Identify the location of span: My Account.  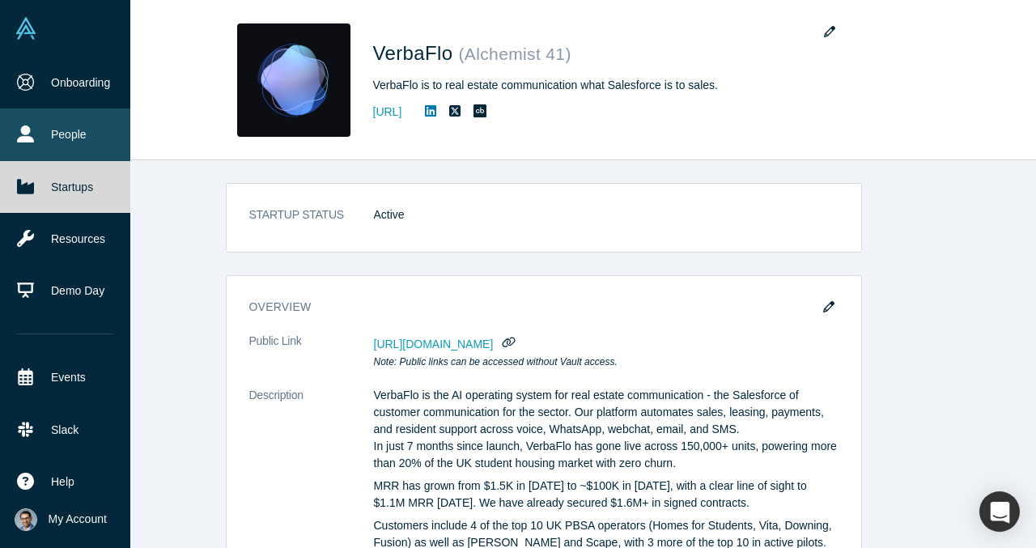
(78, 519).